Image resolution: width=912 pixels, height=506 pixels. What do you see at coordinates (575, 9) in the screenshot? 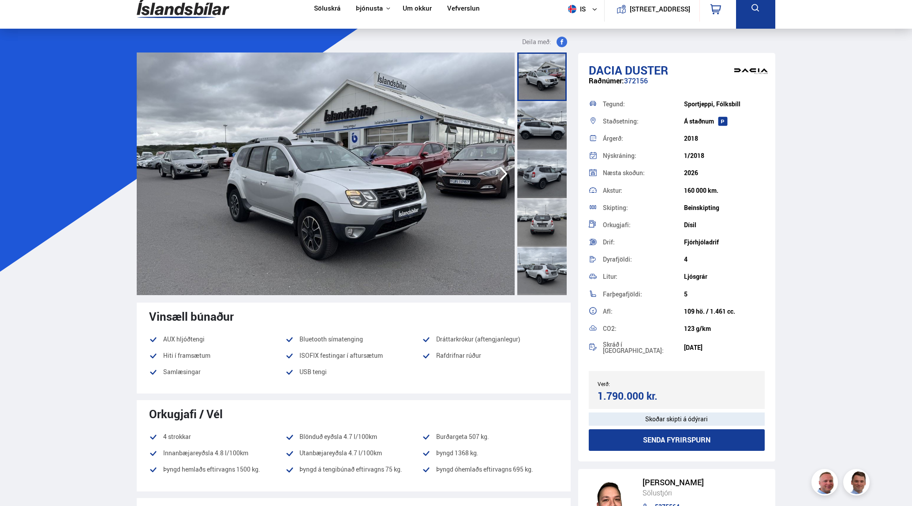
I see `span: is` at bounding box center [575, 9].